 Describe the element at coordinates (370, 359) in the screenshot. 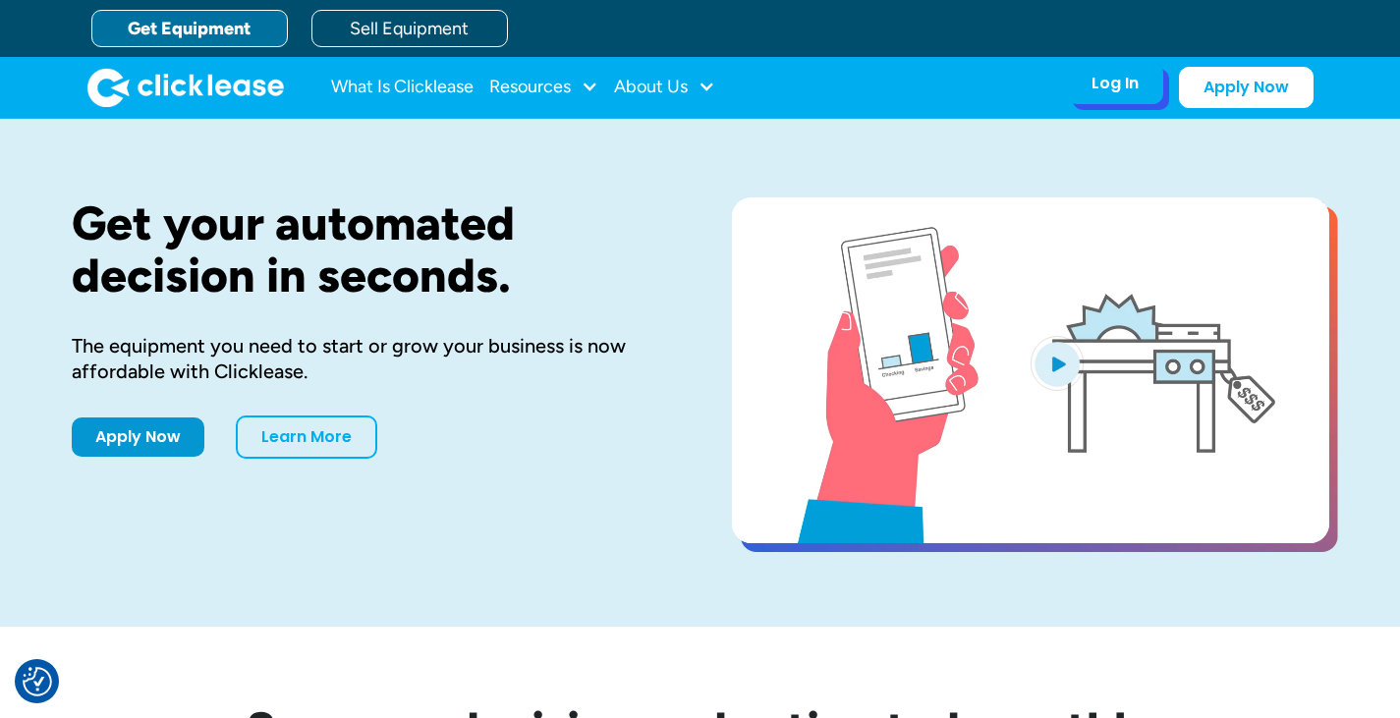

I see `div: The equipment you need to start or grow your business is now affordable with Clicklease.` at that location.